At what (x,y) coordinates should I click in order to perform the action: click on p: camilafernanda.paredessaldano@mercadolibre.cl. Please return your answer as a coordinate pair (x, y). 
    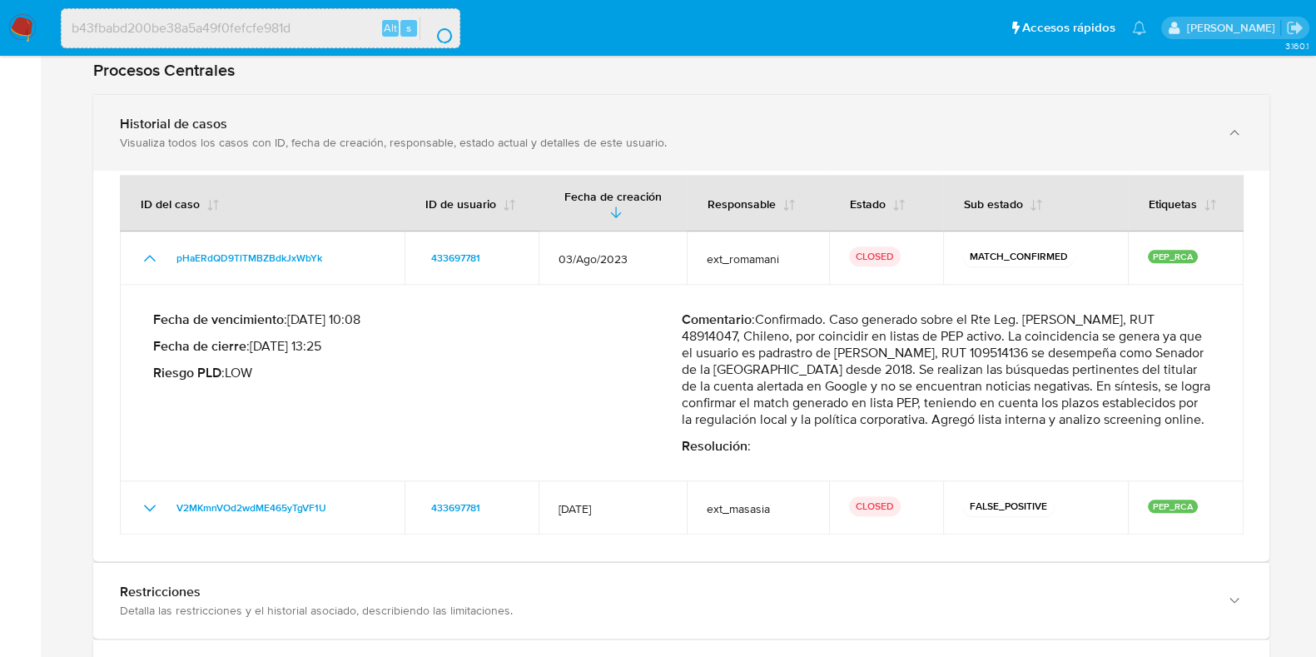
    Looking at the image, I should click on (1233, 27).